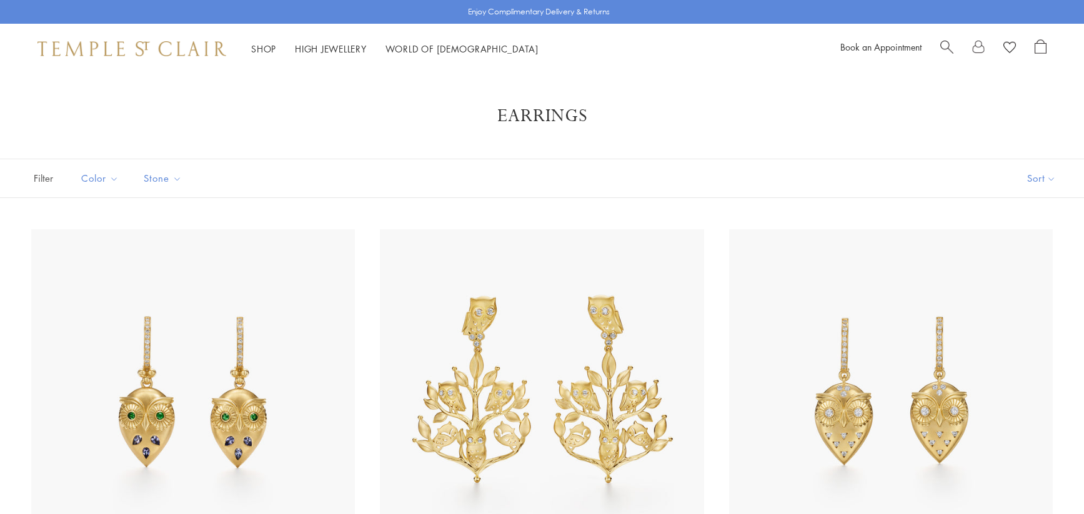 This screenshot has height=514, width=1084. Describe the element at coordinates (1040, 49) in the screenshot. I see `a: Open Shopping Bag` at that location.